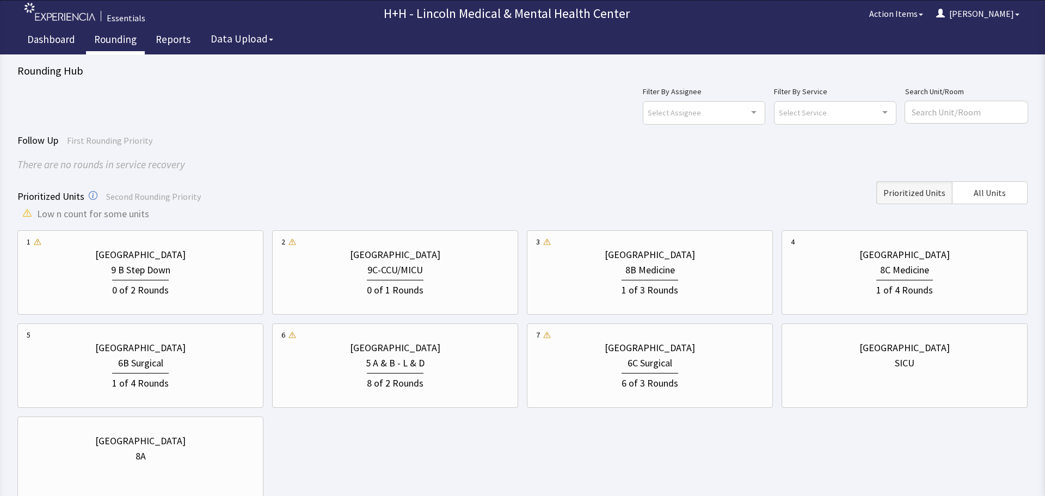 This screenshot has height=496, width=1045. Describe the element at coordinates (51, 41) in the screenshot. I see `a: Dashboard` at that location.